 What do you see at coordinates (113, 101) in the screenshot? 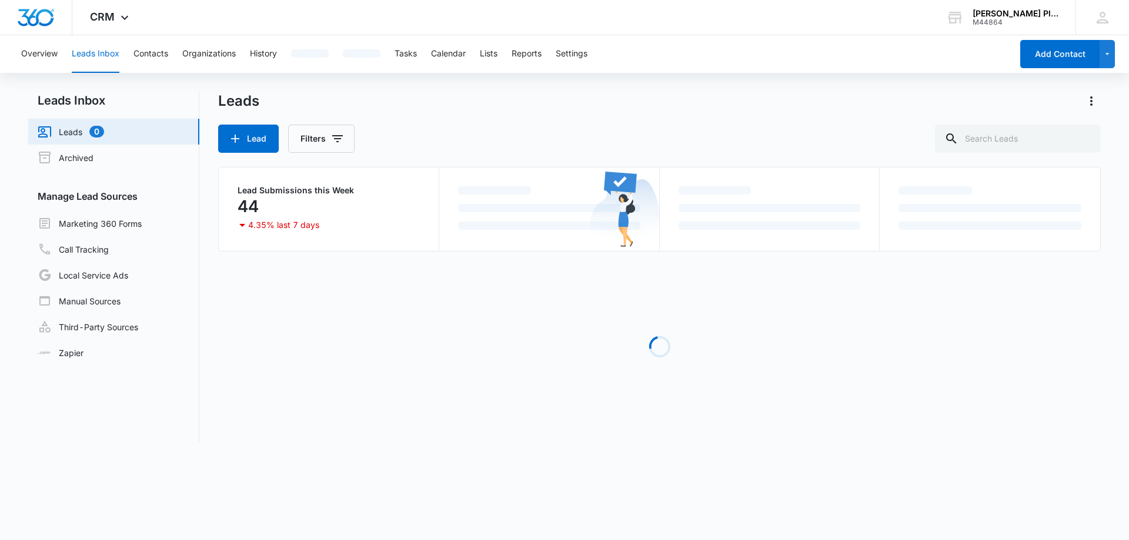
I see `h2: Leads Inbox` at bounding box center [113, 101].